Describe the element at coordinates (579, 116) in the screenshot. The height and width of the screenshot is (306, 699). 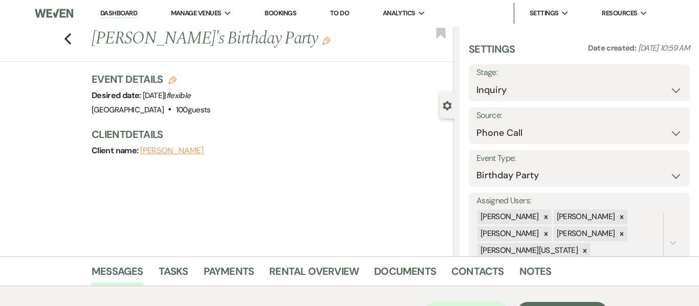
I see `label: Source:` at that location.